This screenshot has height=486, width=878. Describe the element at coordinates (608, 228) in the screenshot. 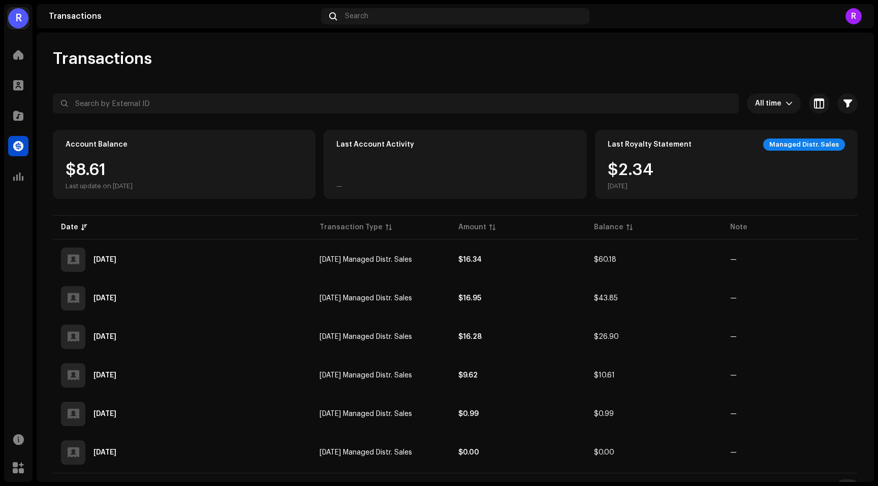

I see `div: Balance` at that location.